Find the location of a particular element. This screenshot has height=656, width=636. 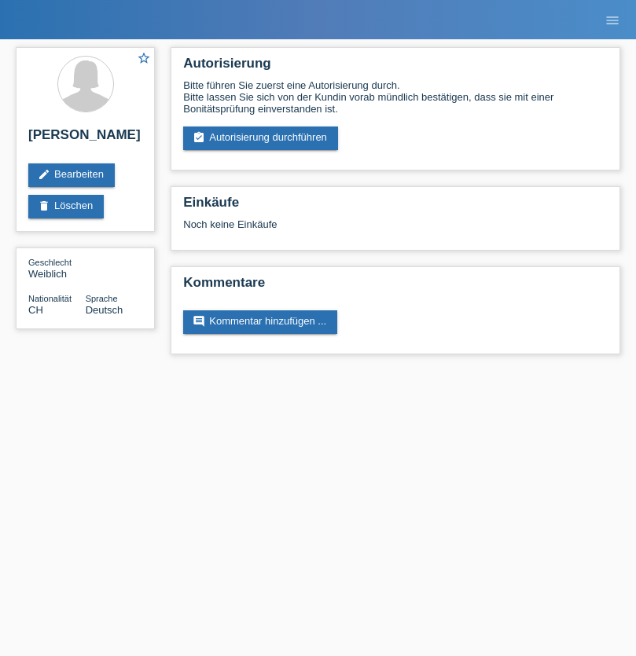

span: Geschlecht is located at coordinates (50, 263).